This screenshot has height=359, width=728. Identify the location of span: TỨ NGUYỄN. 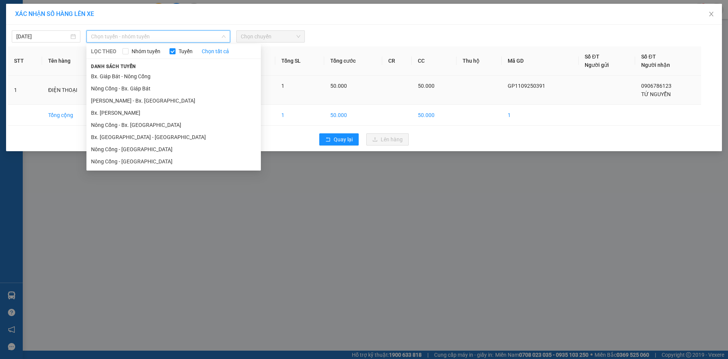
(656, 94).